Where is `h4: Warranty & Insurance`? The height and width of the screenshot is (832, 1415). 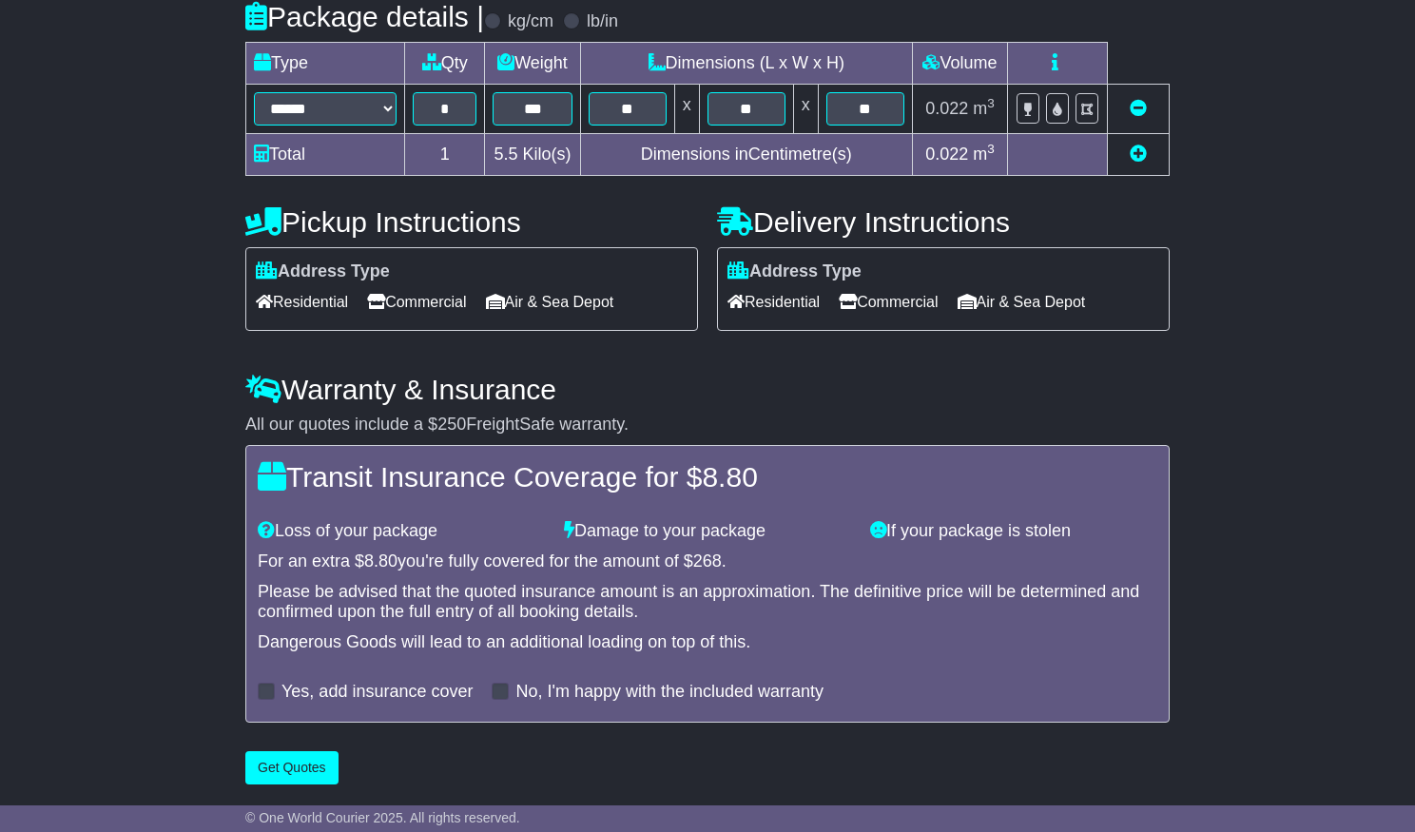
h4: Warranty & Insurance is located at coordinates (707, 389).